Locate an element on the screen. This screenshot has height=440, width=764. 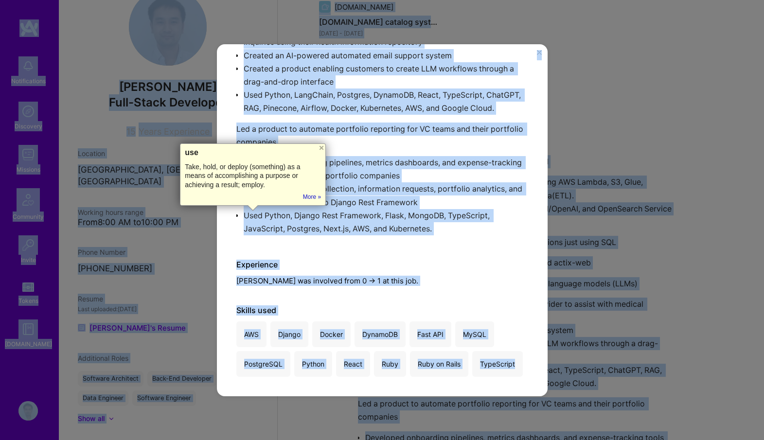
div: MySQL is located at coordinates (475, 334).